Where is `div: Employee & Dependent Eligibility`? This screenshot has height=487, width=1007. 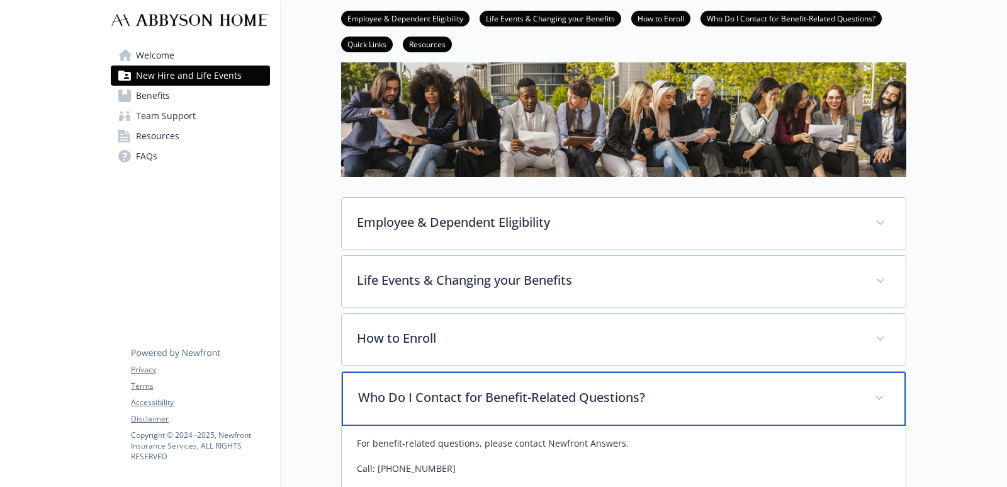 div: Employee & Dependent Eligibility is located at coordinates (624, 224).